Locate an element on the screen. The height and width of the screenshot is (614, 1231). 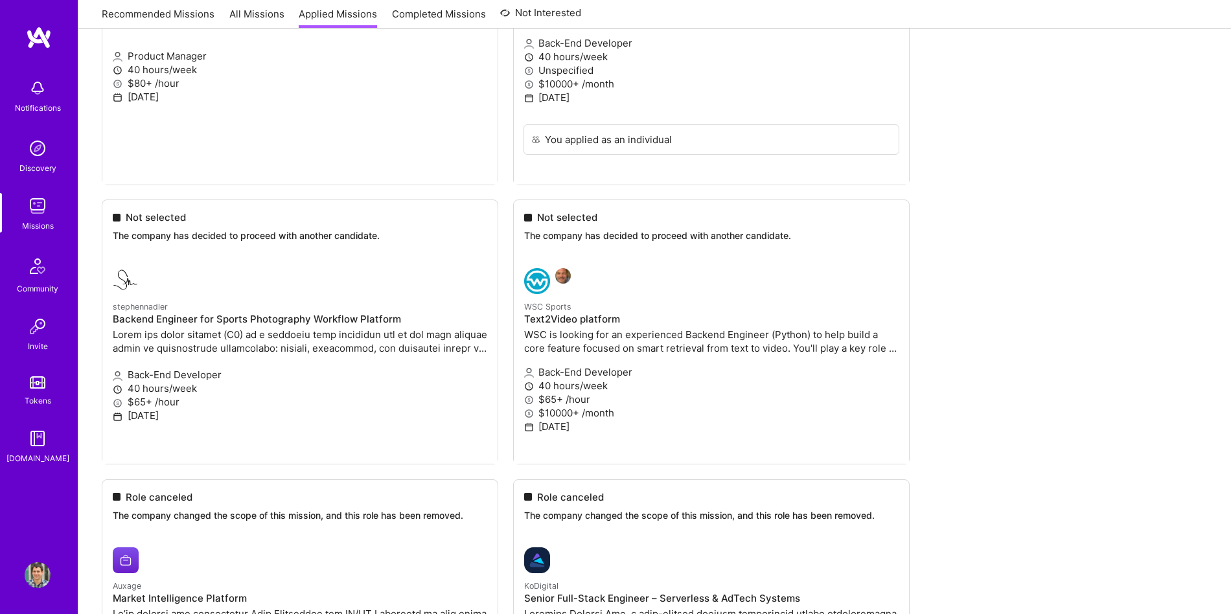
a: Recommended Missions is located at coordinates (158, 17).